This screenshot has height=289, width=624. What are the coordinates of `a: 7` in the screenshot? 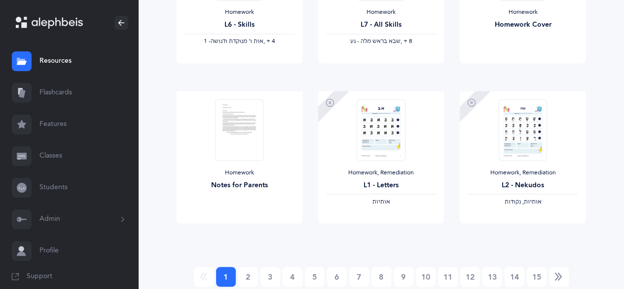 It's located at (359, 276).